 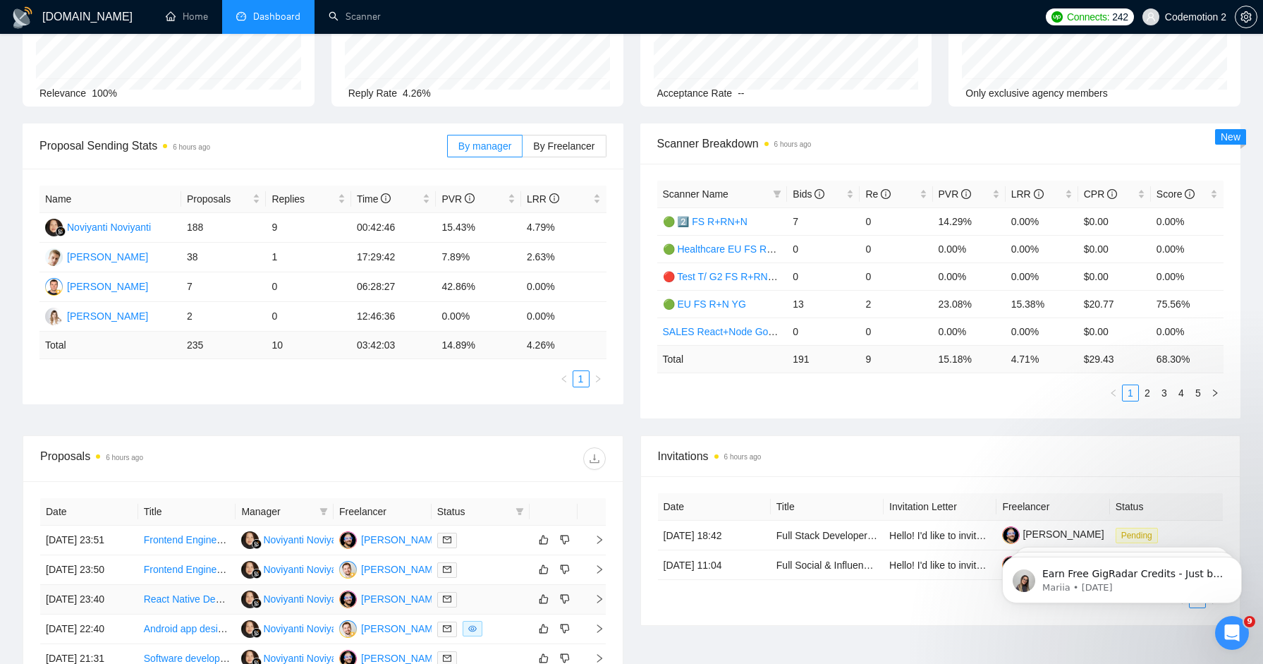 I want to click on a: NNNoviyanti Noviyanti, so click(x=98, y=226).